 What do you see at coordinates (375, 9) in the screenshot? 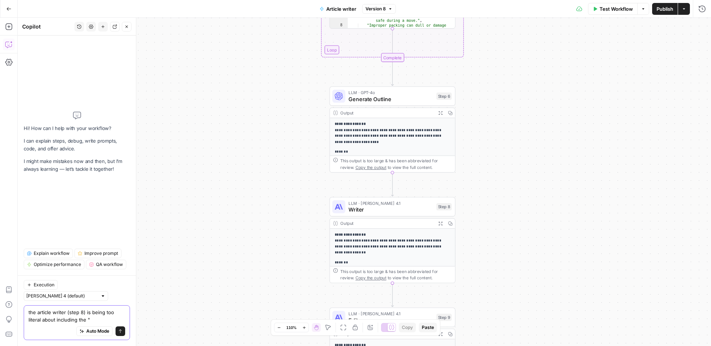
I see `span: Version 8` at bounding box center [375, 9].